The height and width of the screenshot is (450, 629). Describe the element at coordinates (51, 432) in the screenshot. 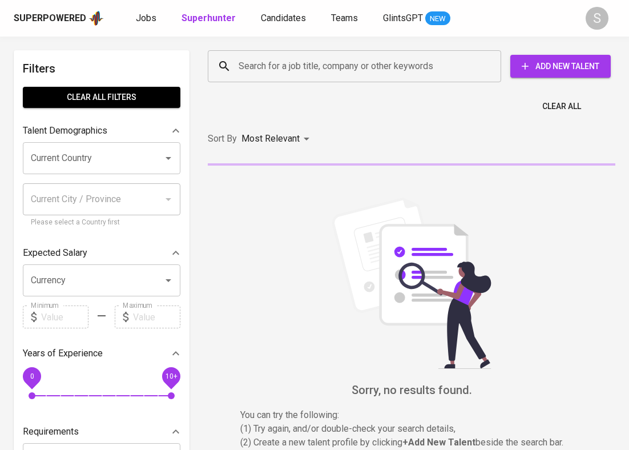

I see `p: Requirements` at that location.